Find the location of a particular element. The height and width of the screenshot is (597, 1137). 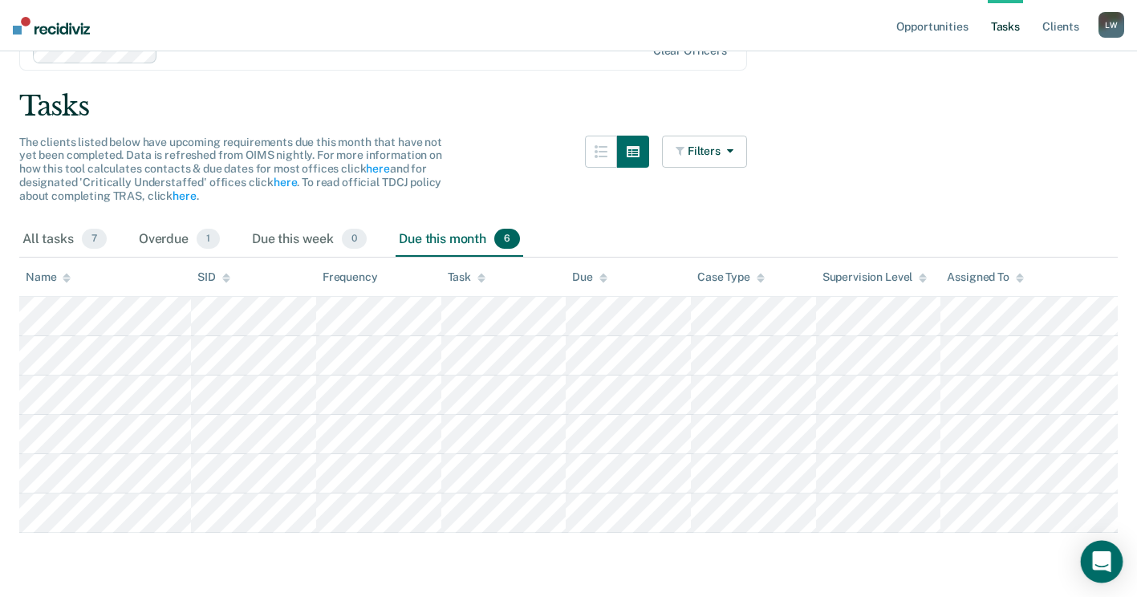

div: Due this week0 is located at coordinates (309, 240).